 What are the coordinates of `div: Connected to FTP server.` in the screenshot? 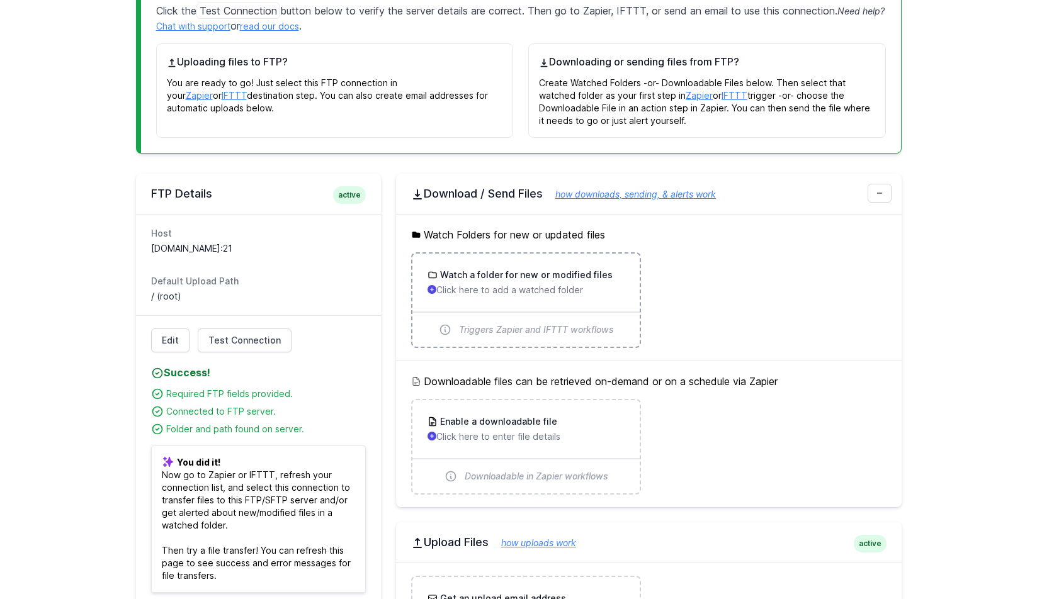 It's located at (266, 412).